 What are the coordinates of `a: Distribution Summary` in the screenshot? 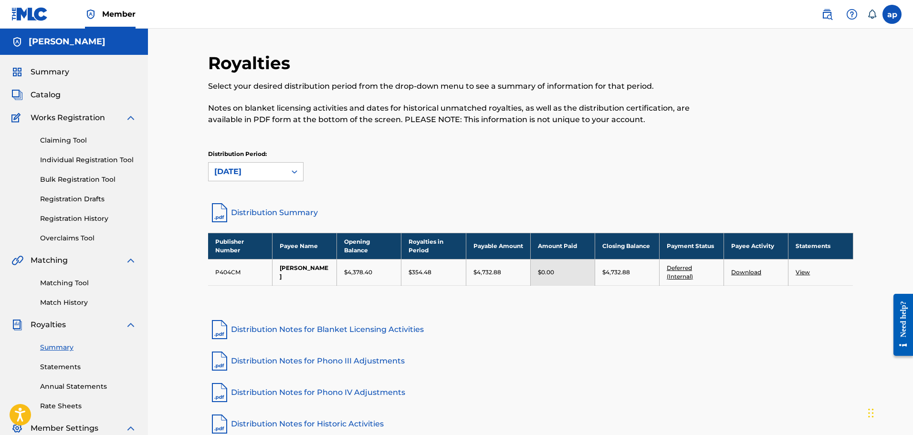 It's located at (531, 213).